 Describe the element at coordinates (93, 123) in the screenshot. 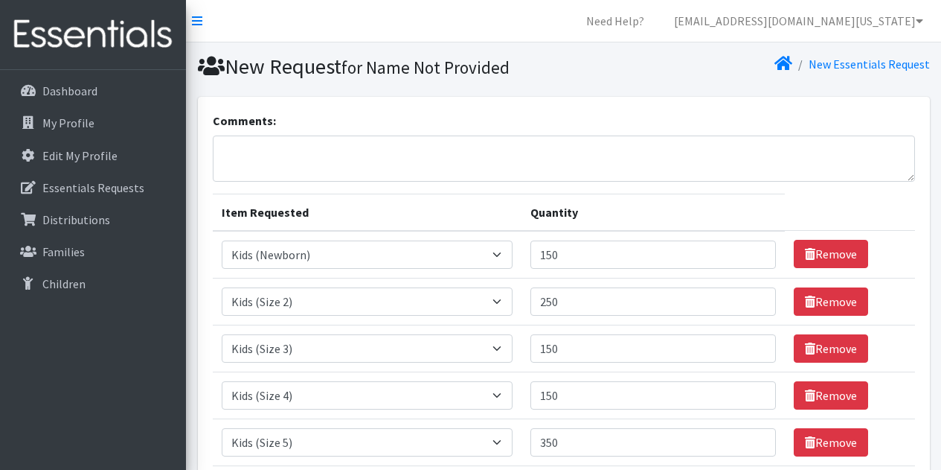

I see `a: My Profile` at that location.